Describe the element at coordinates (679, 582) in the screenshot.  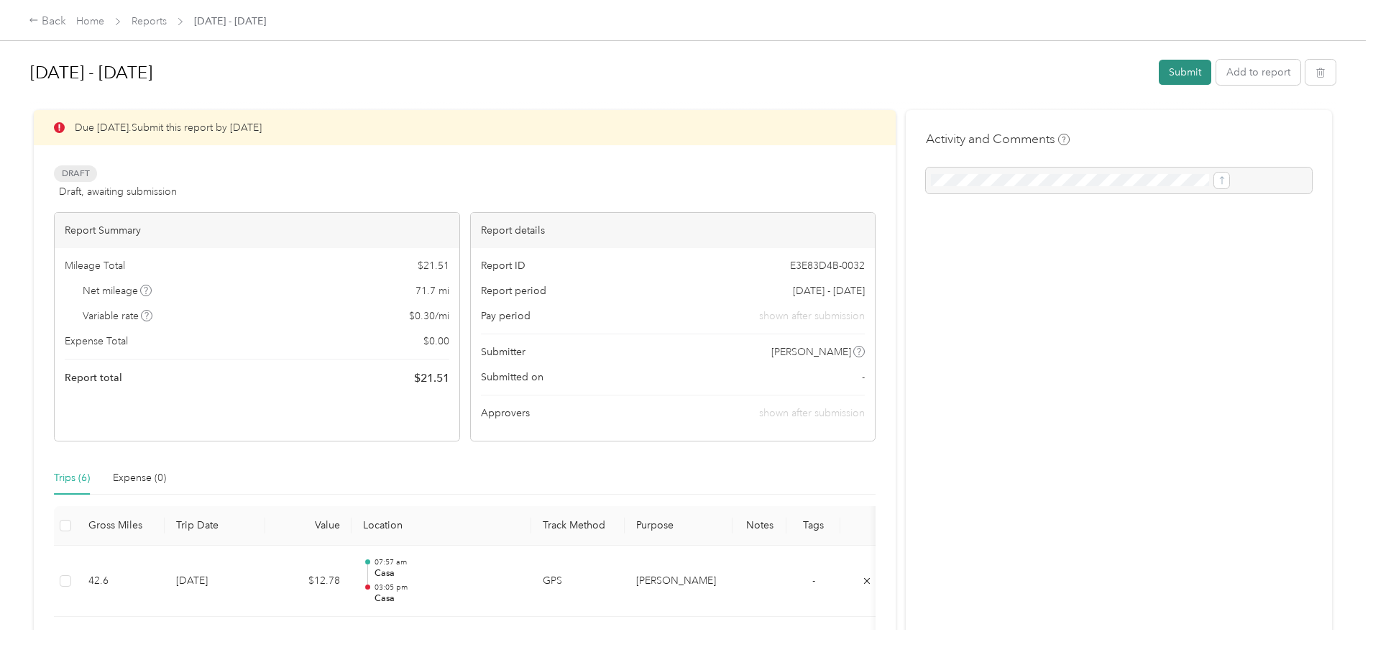
I see `td: Acosta` at that location.